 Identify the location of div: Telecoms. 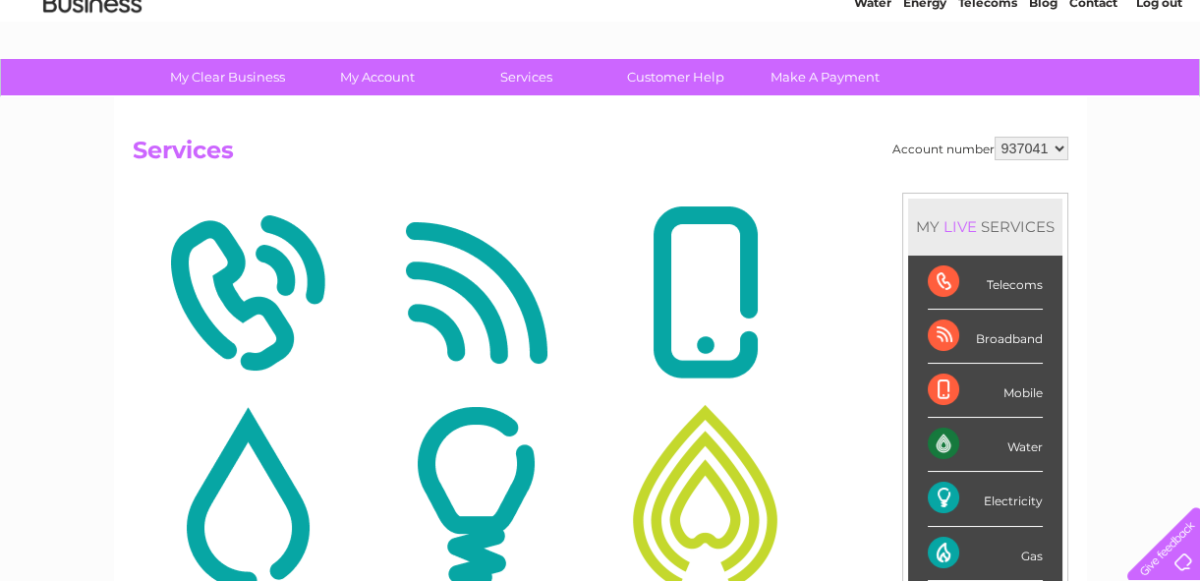
(985, 282).